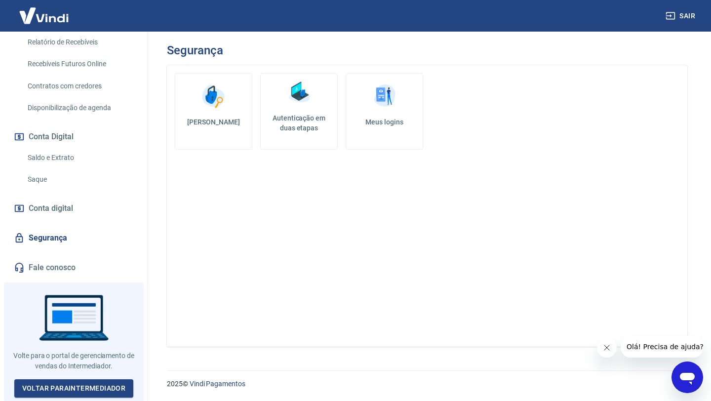 The width and height of the screenshot is (711, 401). I want to click on img: Meus logins, so click(385, 96).